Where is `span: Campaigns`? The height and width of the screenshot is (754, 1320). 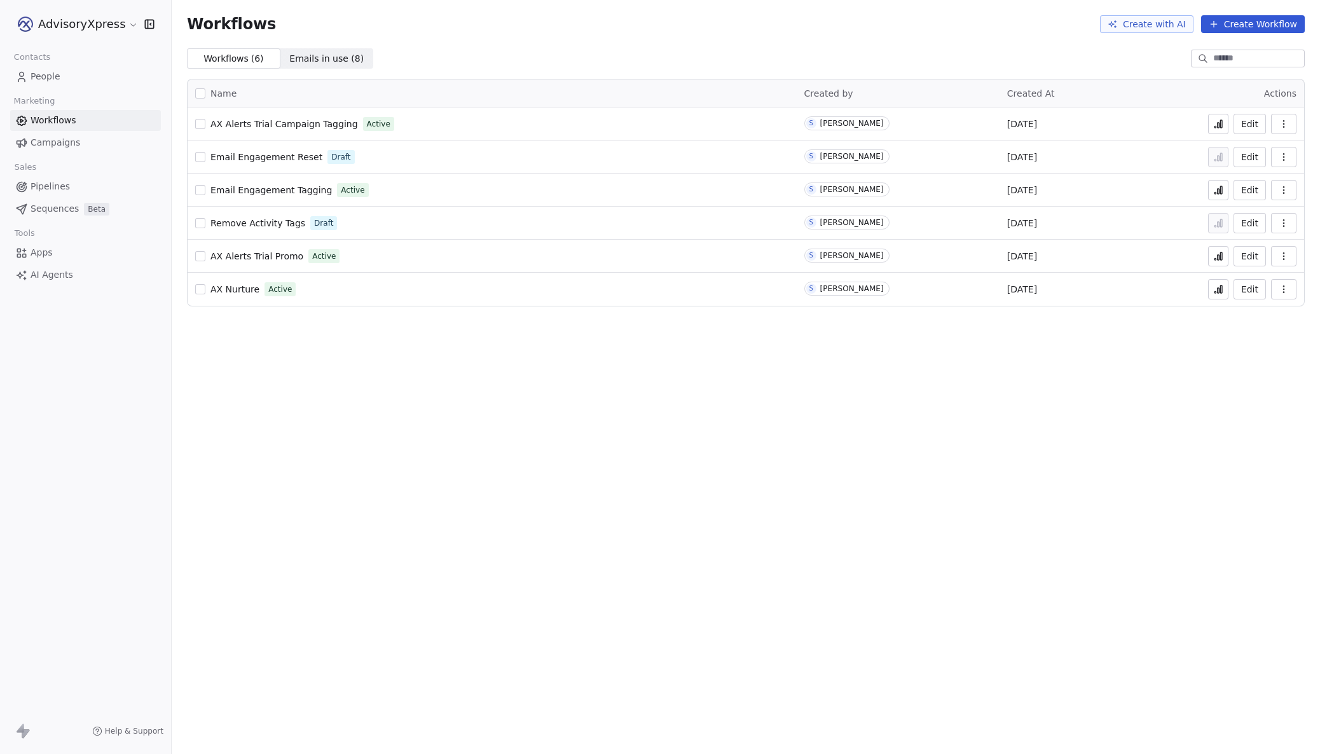
span: Campaigns is located at coordinates (55, 142).